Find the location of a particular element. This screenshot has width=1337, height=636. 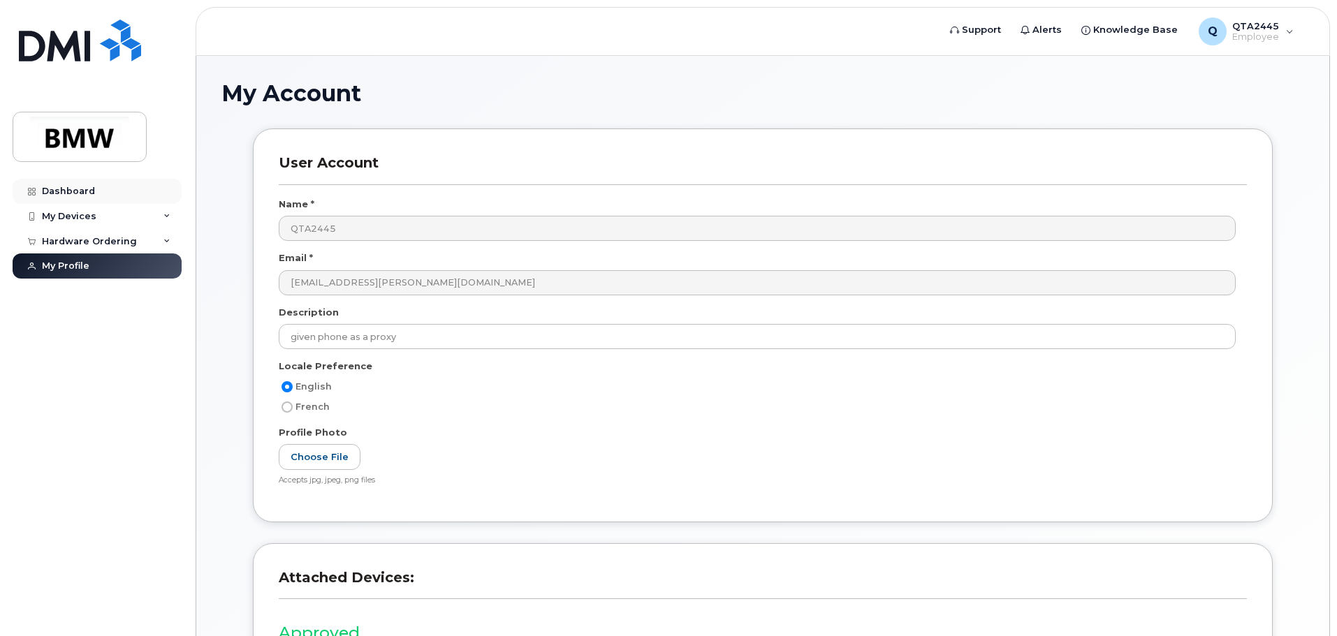

div: Accepts jpg, jpeg, png files is located at coordinates (757, 481).